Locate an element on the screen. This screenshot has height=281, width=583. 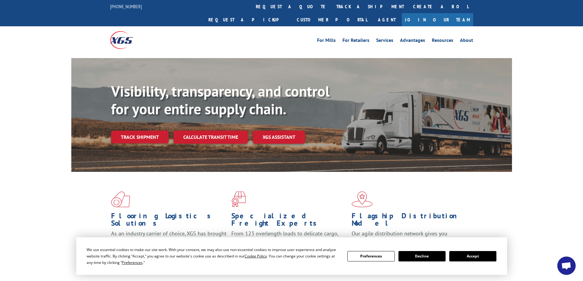
button: Preferences is located at coordinates (371, 257).